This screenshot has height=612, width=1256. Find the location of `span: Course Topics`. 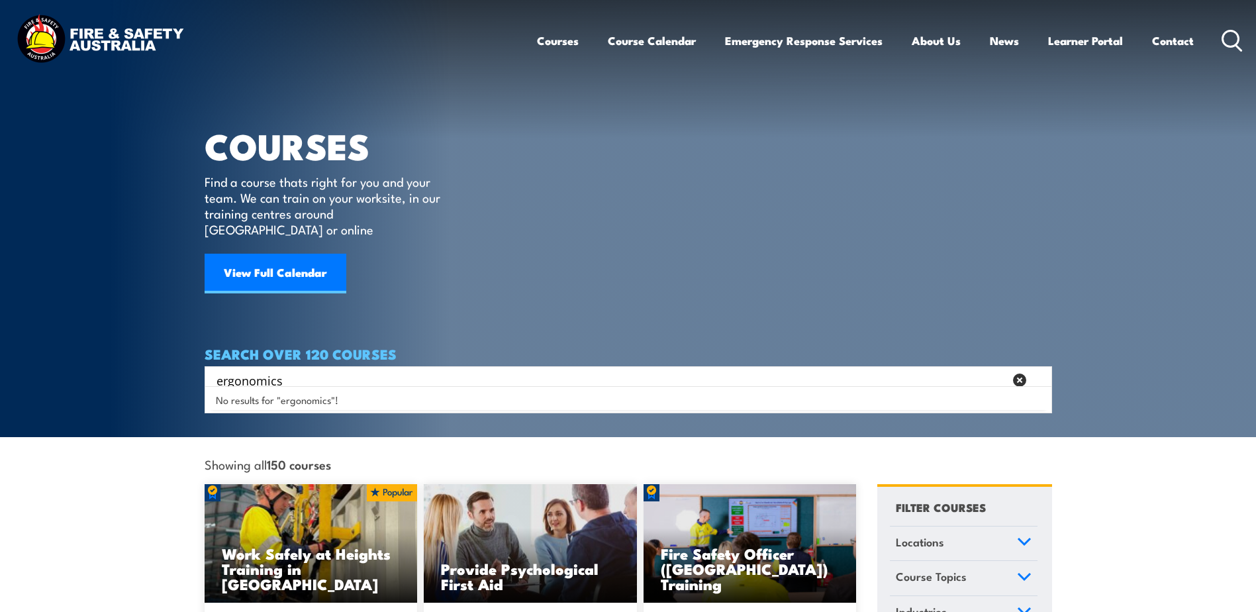

span: Course Topics is located at coordinates (931, 576).